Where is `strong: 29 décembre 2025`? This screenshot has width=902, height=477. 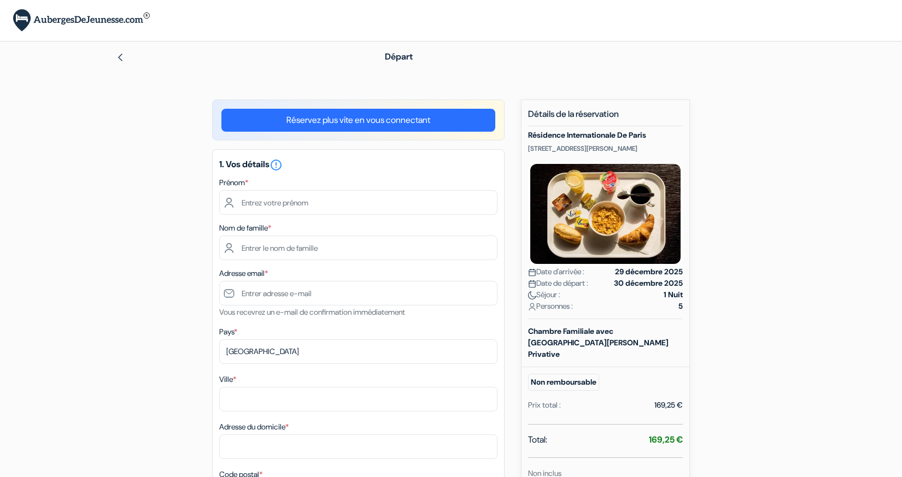 strong: 29 décembre 2025 is located at coordinates (649, 272).